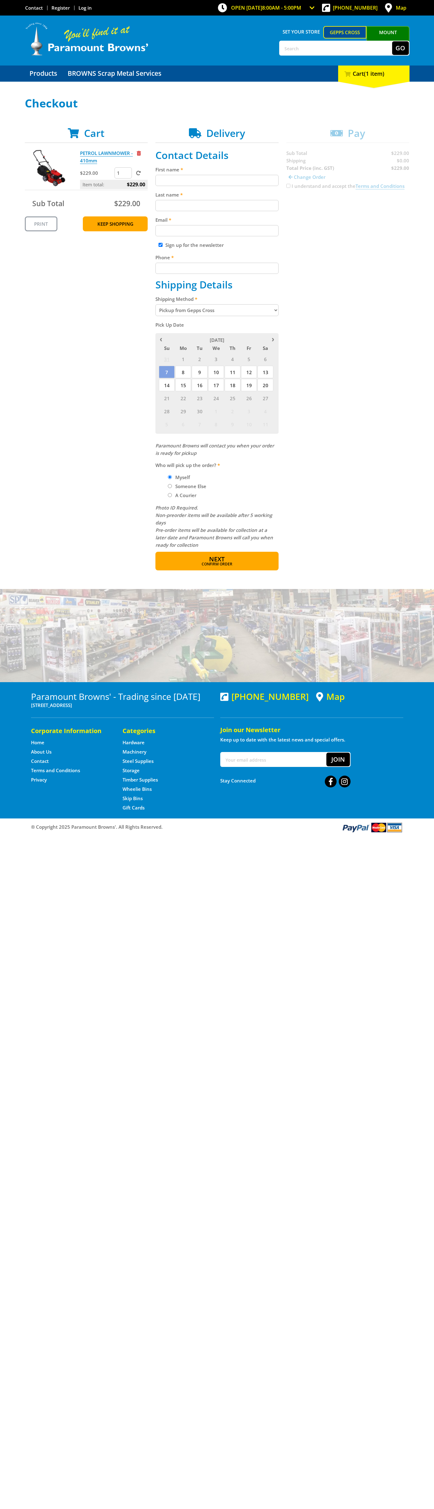 The image size is (434, 1509). Describe the element at coordinates (312, 740) in the screenshot. I see `p: Keep up to date with the latest news and special offers.` at that location.